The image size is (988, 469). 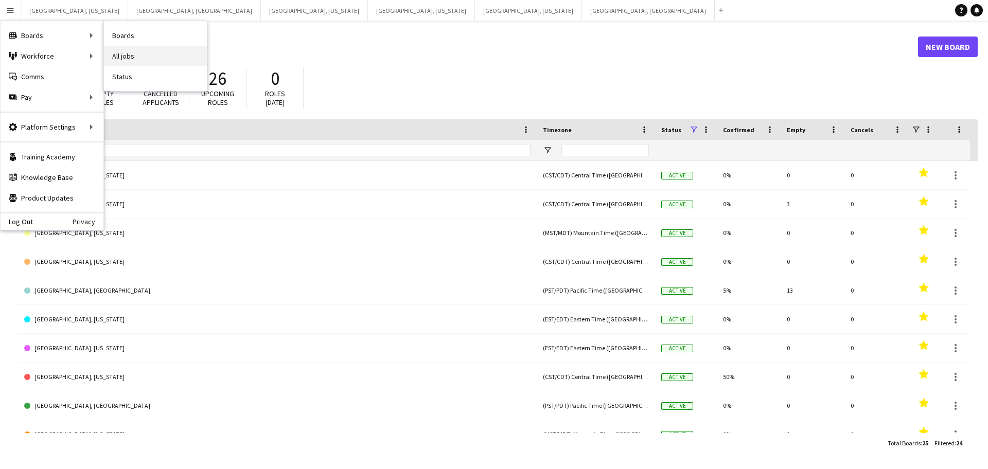 I want to click on div: Platform Settings, so click(x=52, y=127).